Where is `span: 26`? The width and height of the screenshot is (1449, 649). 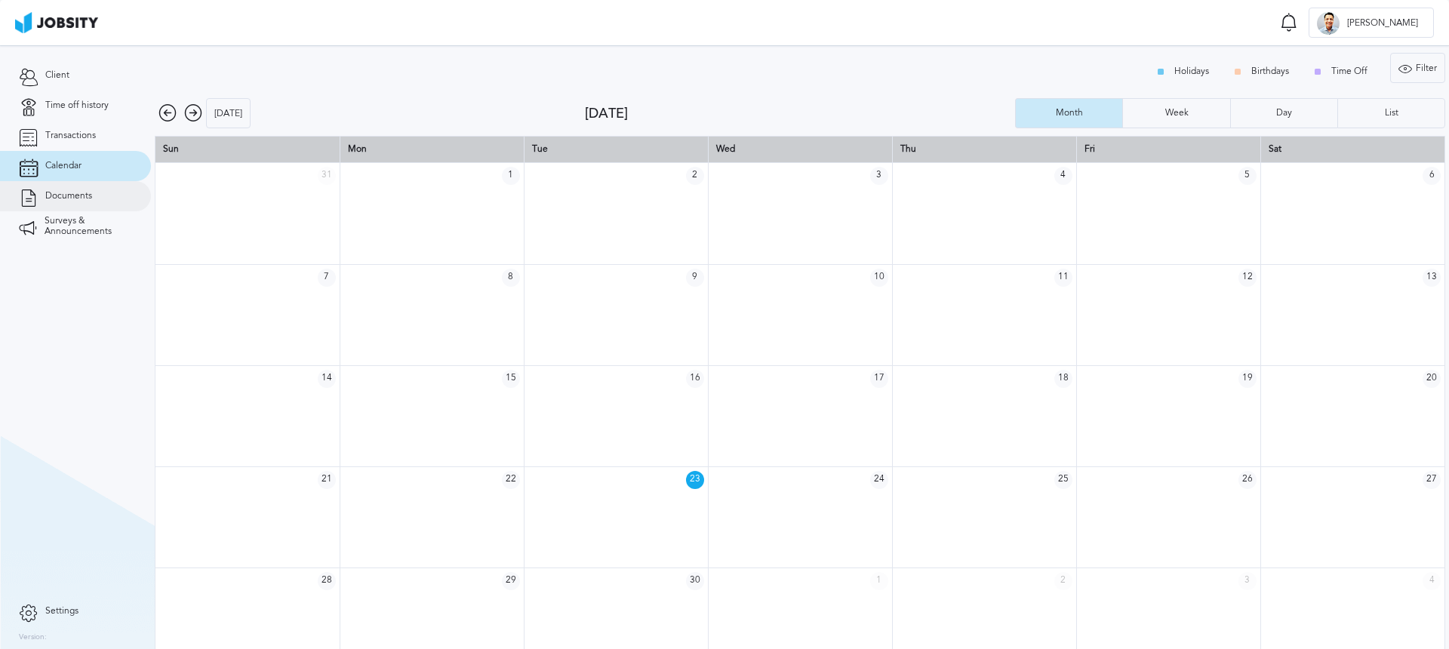
span: 26 is located at coordinates (1248, 480).